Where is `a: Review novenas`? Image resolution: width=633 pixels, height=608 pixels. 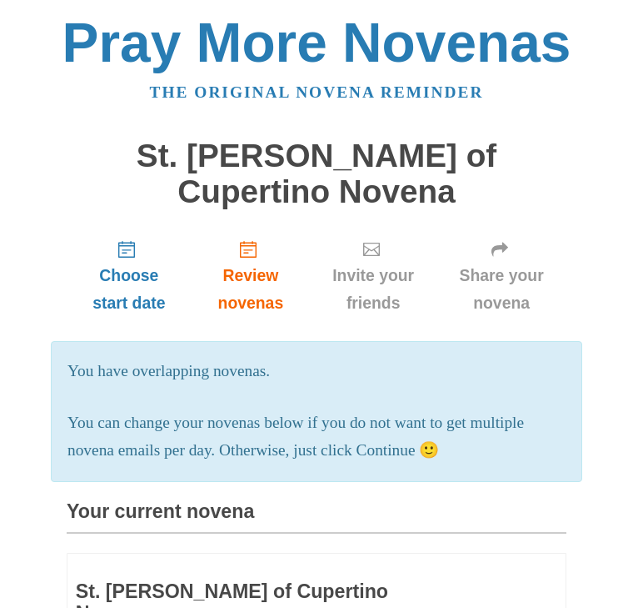
a: Review novenas is located at coordinates (251, 275).